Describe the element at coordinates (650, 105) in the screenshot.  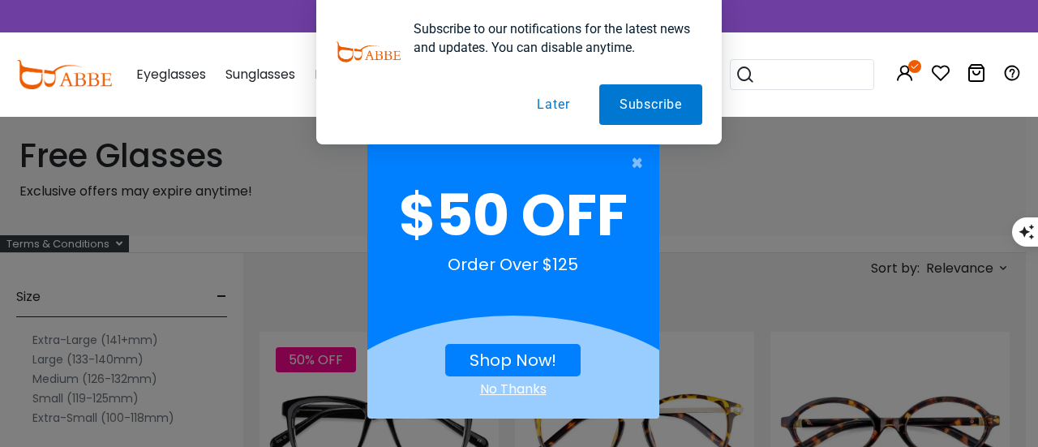
I see `button: Subscribe` at that location.